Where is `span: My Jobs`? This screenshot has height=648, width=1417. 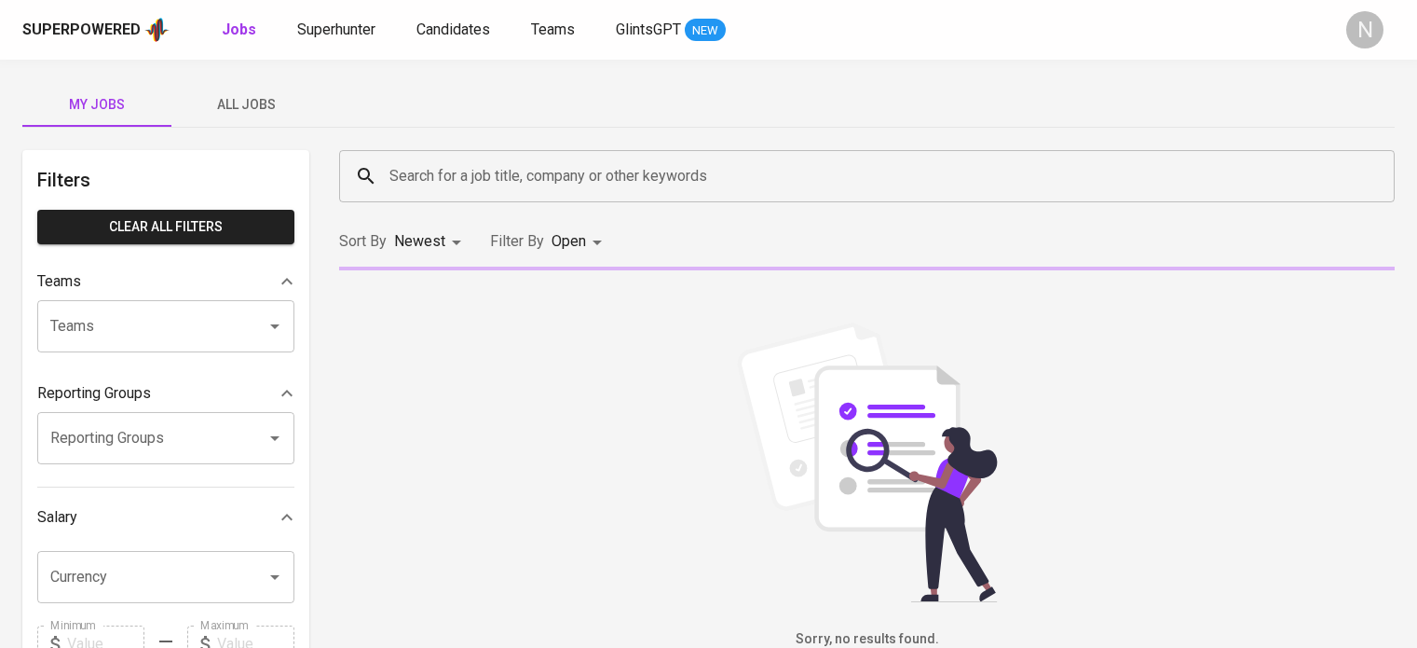
span: My Jobs is located at coordinates (97, 104).